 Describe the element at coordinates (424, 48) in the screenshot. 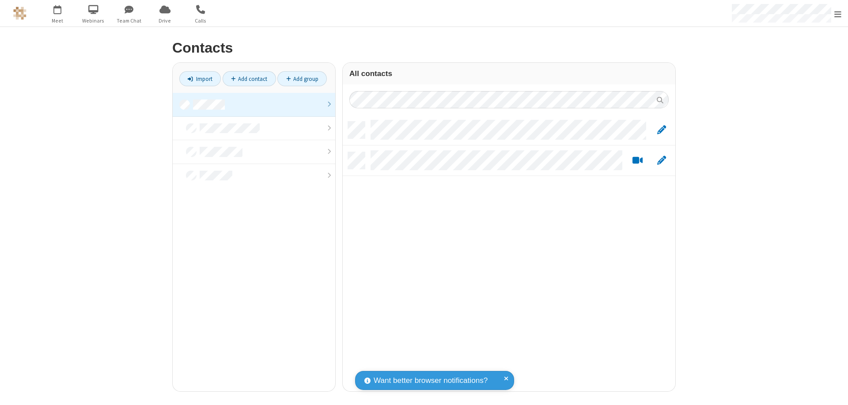

I see `h2: Contacts` at that location.